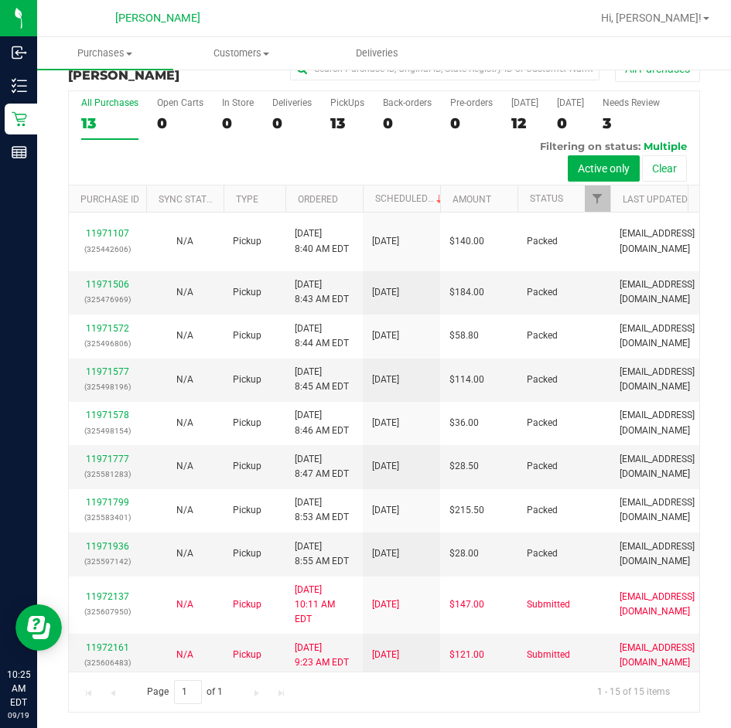 The height and width of the screenshot is (728, 731). Describe the element at coordinates (107, 329) in the screenshot. I see `a: 11971572` at that location.